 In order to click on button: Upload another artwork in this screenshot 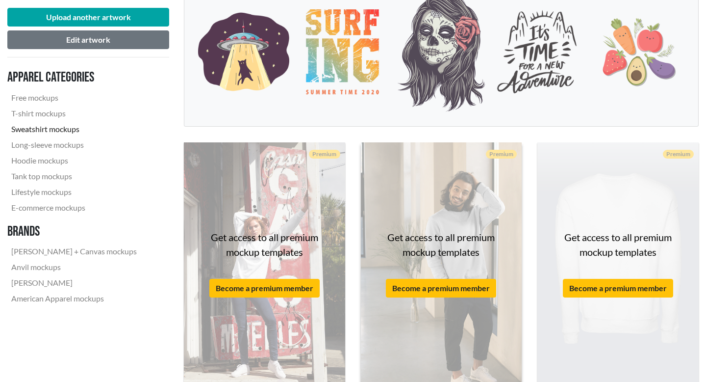, I will do `click(88, 17)`.